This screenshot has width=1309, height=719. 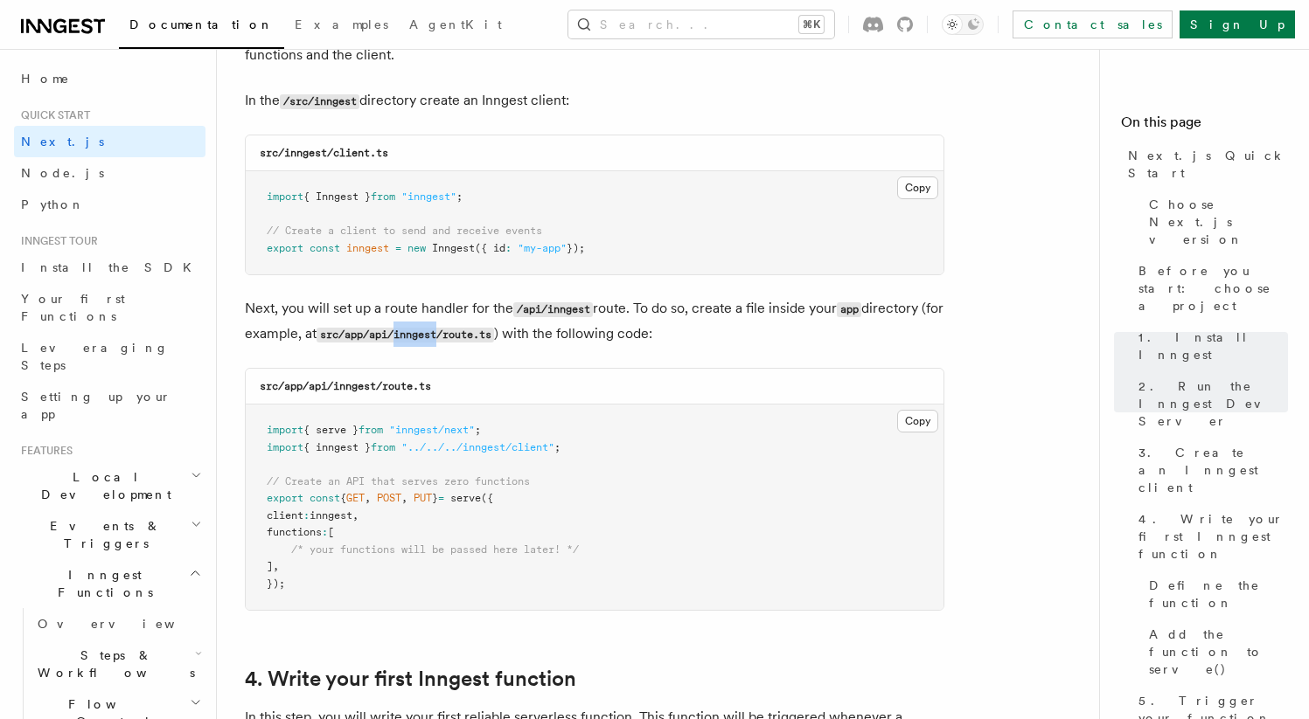 What do you see at coordinates (43, 451) in the screenshot?
I see `span: Features` at bounding box center [43, 451].